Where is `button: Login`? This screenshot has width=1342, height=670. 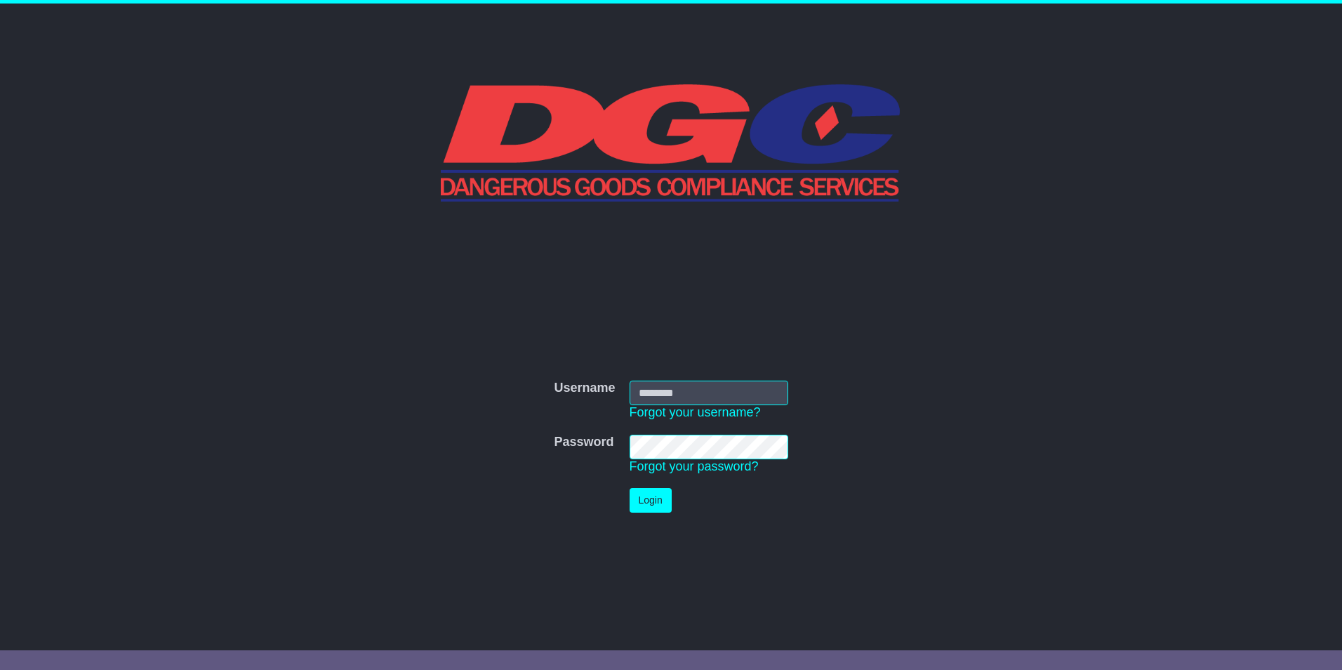
button: Login is located at coordinates (651, 500).